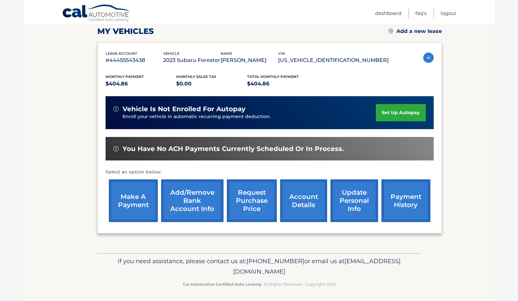 This screenshot has width=518, height=301. What do you see at coordinates (303, 201) in the screenshot?
I see `a: account details` at bounding box center [303, 201].